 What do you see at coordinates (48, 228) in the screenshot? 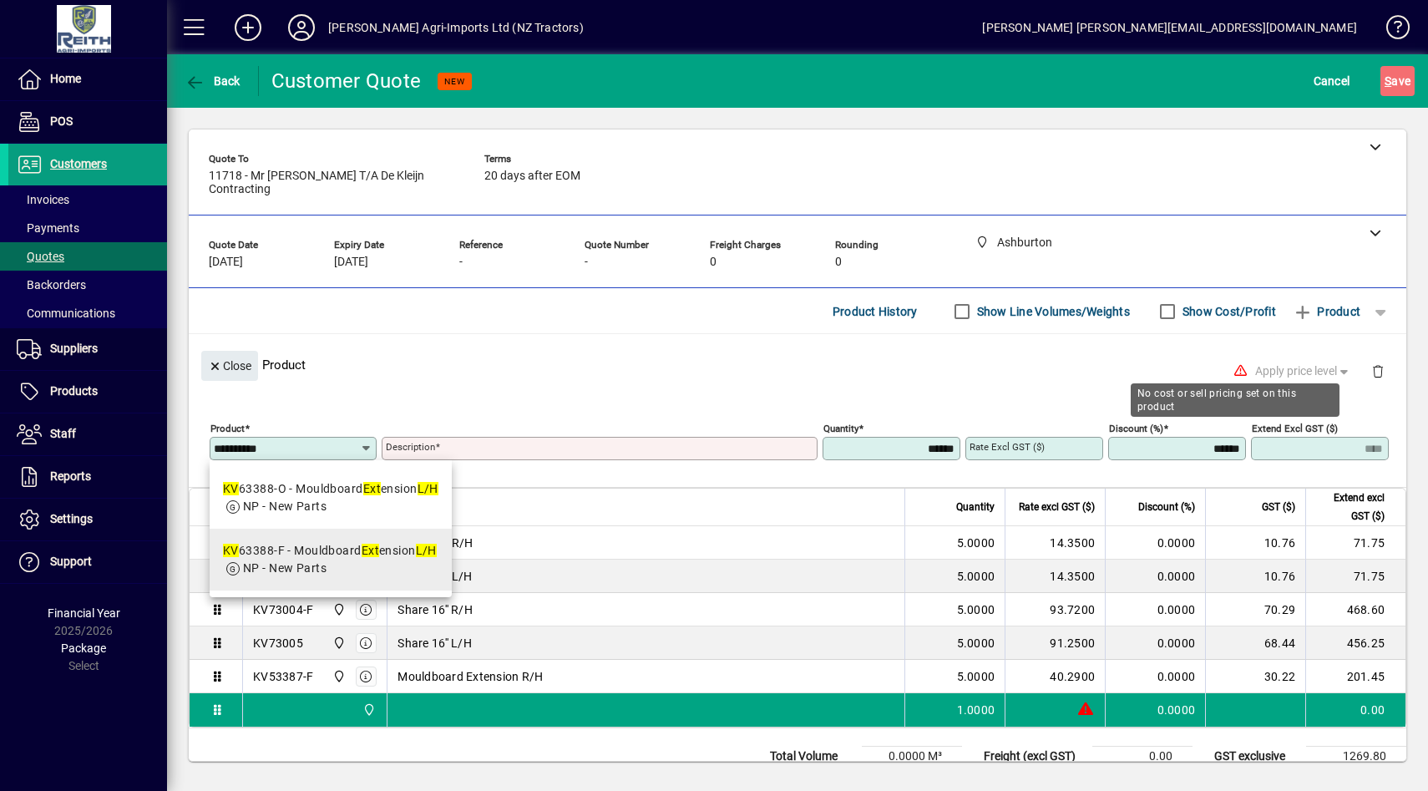
I see `span: Payments` at bounding box center [48, 228].